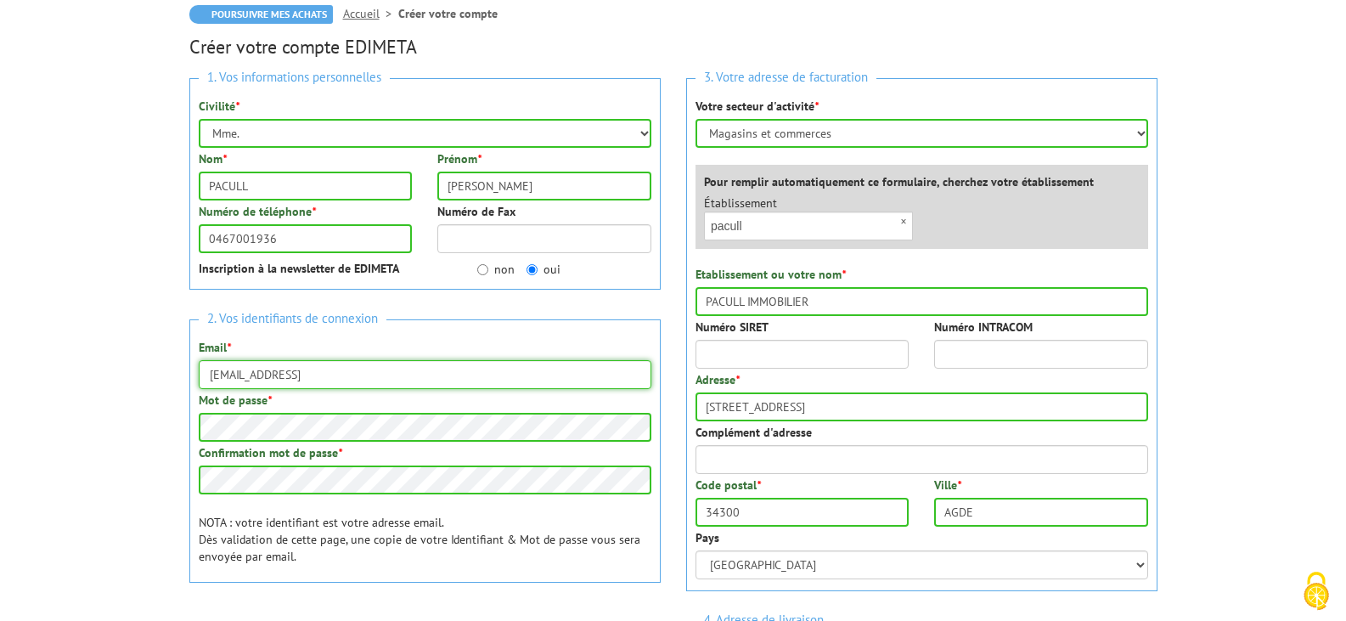 The width and height of the screenshot is (1346, 621). Describe the element at coordinates (718, 380) in the screenshot. I see `label: Adresse` at that location.